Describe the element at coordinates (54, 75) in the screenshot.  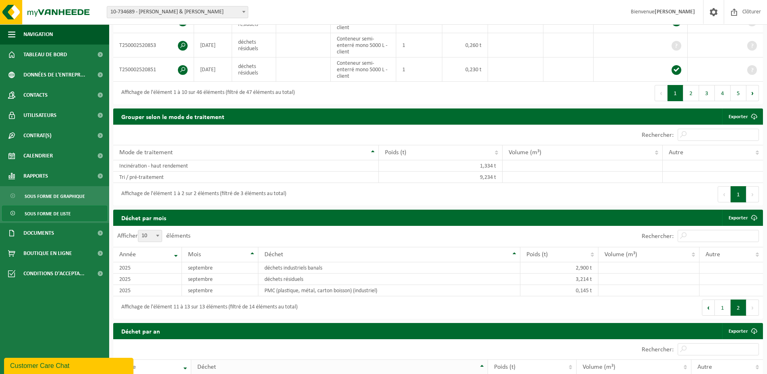
I see `span: Données de l'entrepr...` at that location.